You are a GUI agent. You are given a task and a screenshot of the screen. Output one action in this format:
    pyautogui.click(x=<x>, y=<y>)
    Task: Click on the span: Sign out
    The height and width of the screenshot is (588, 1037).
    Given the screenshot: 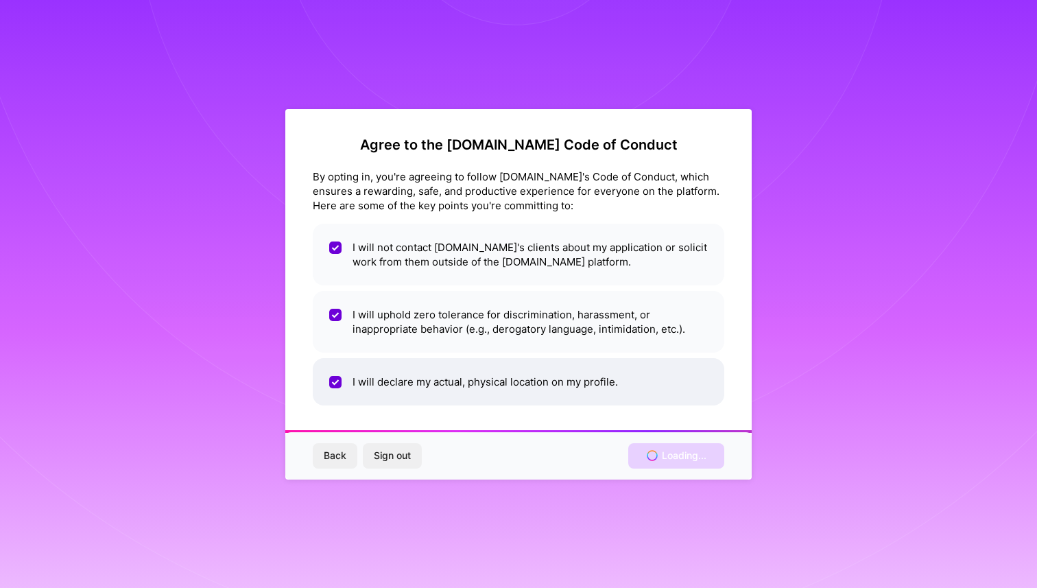 What is the action you would take?
    pyautogui.click(x=392, y=455)
    